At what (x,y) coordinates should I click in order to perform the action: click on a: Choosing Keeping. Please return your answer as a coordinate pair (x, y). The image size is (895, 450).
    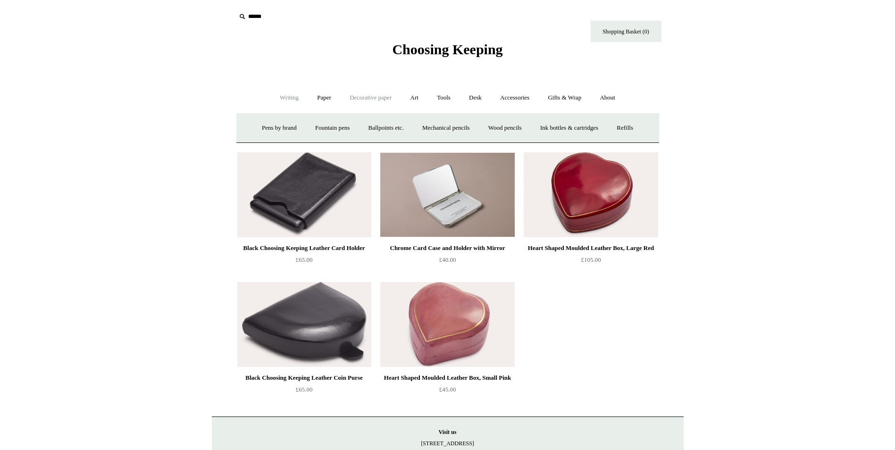
    Looking at the image, I should click on (447, 52).